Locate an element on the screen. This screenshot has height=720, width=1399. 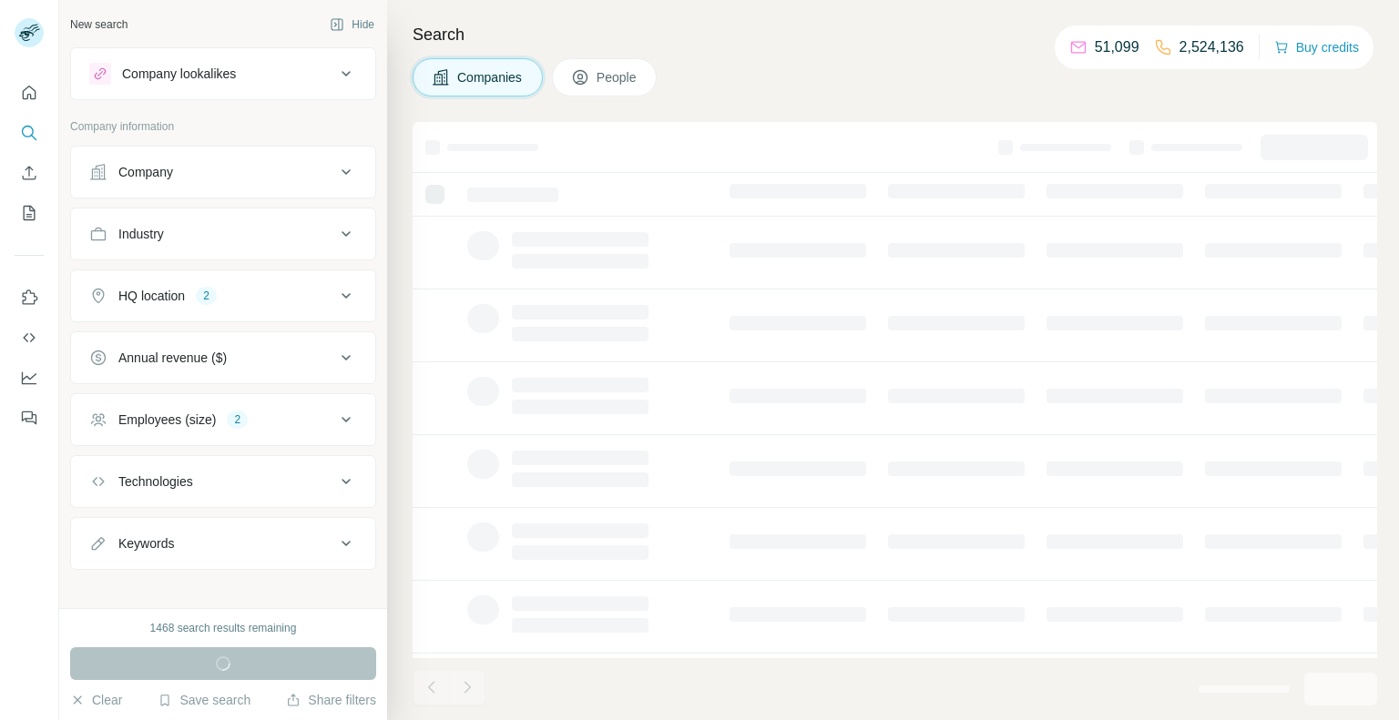
div: Annual revenue ($) is located at coordinates (172, 358).